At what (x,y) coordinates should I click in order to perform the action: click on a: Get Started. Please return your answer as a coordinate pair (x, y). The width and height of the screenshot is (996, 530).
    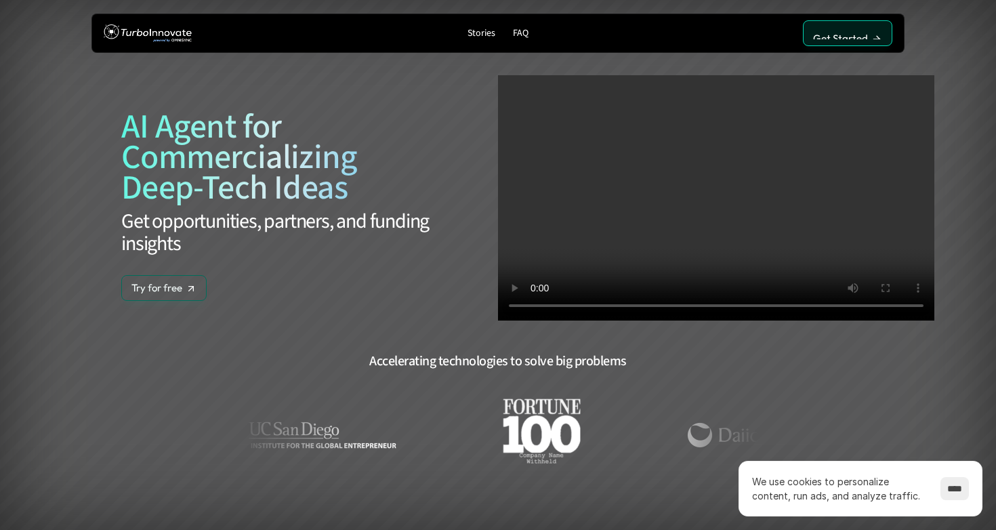
    Looking at the image, I should click on (847, 33).